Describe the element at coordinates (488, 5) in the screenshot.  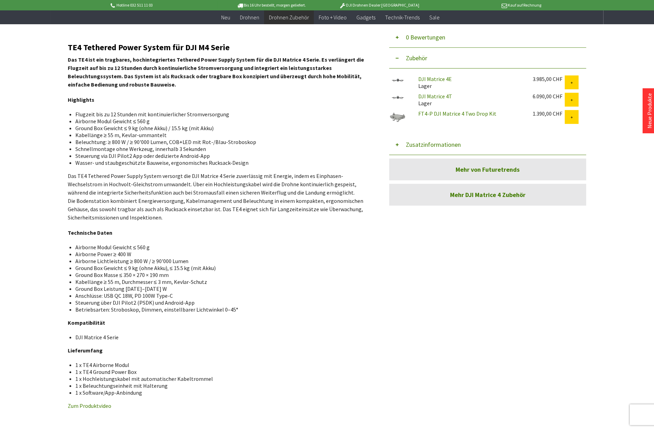
I see `p: Kauf auf Rechnung` at that location.